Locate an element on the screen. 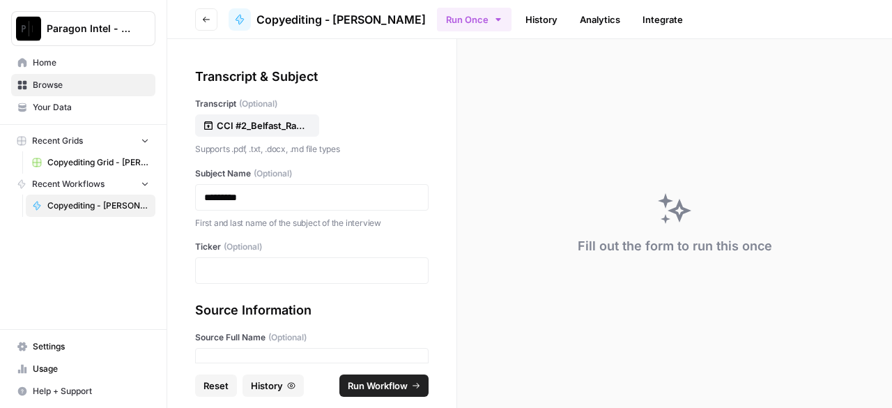 The image size is (892, 408). span: Browse is located at coordinates (91, 85).